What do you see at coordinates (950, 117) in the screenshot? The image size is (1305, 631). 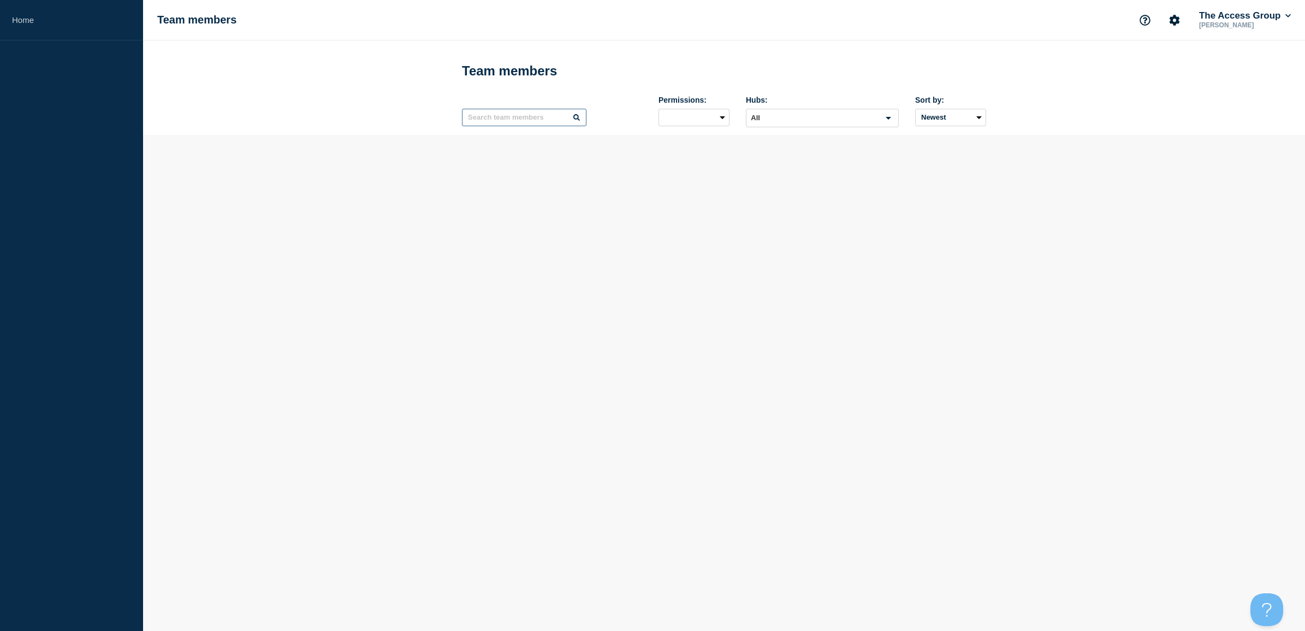 I see `select: Sort by` at bounding box center [950, 117].